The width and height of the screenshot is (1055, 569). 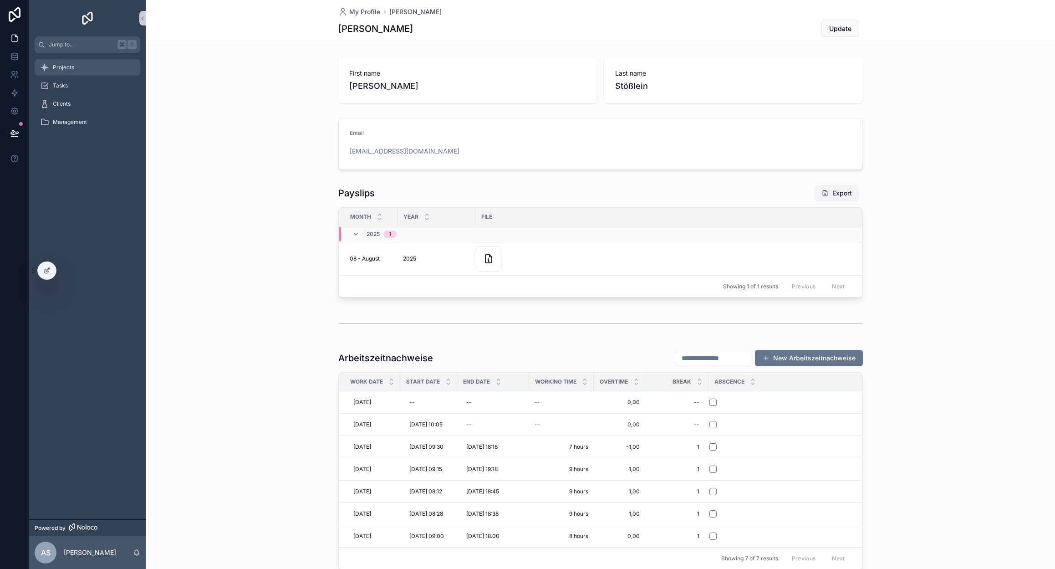 I want to click on span: Start Date, so click(x=423, y=382).